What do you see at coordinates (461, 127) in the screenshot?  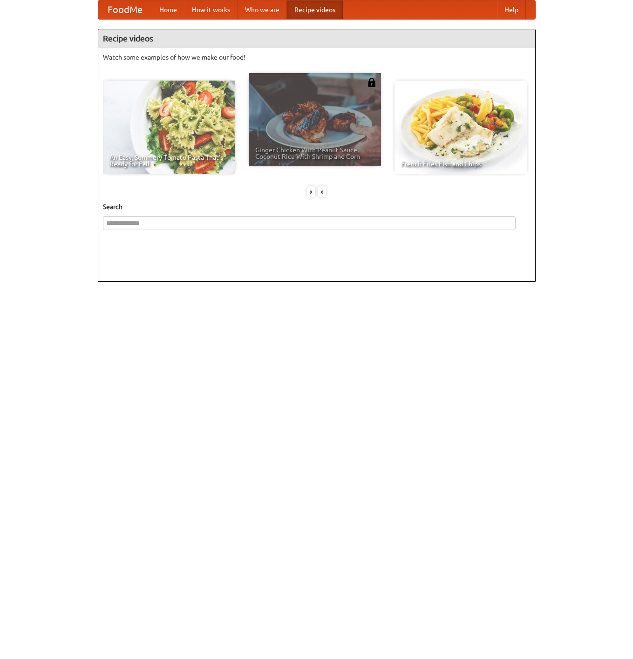 I see `a: French Fries Fish and Chips` at bounding box center [461, 127].